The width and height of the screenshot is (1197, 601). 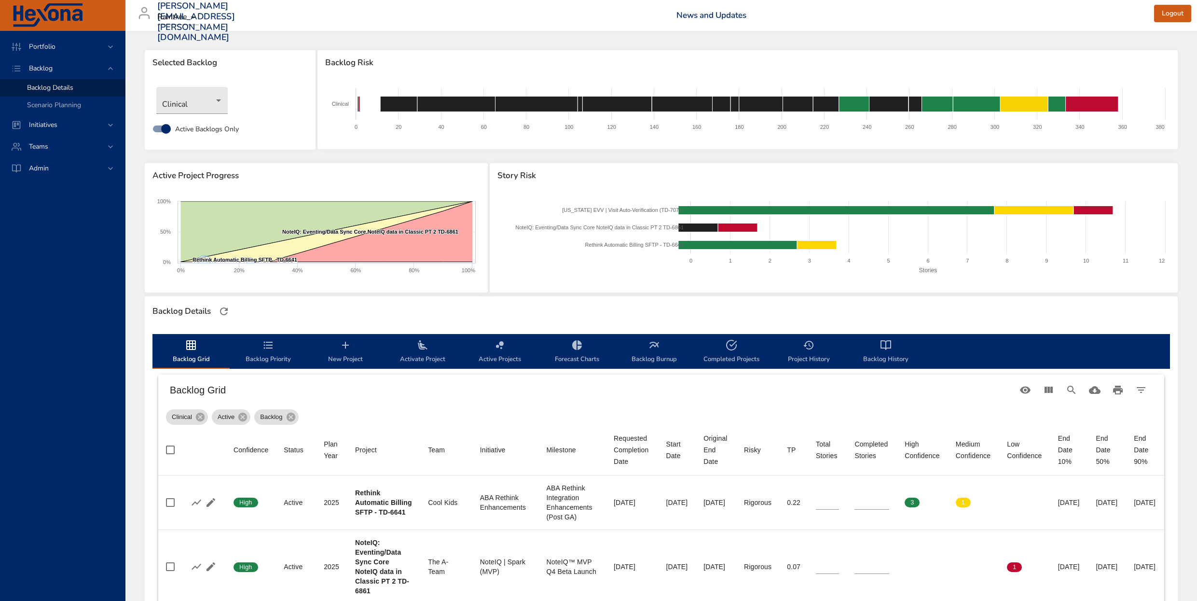 What do you see at coordinates (828, 450) in the screenshot?
I see `div: Total Stories` at bounding box center [828, 450].